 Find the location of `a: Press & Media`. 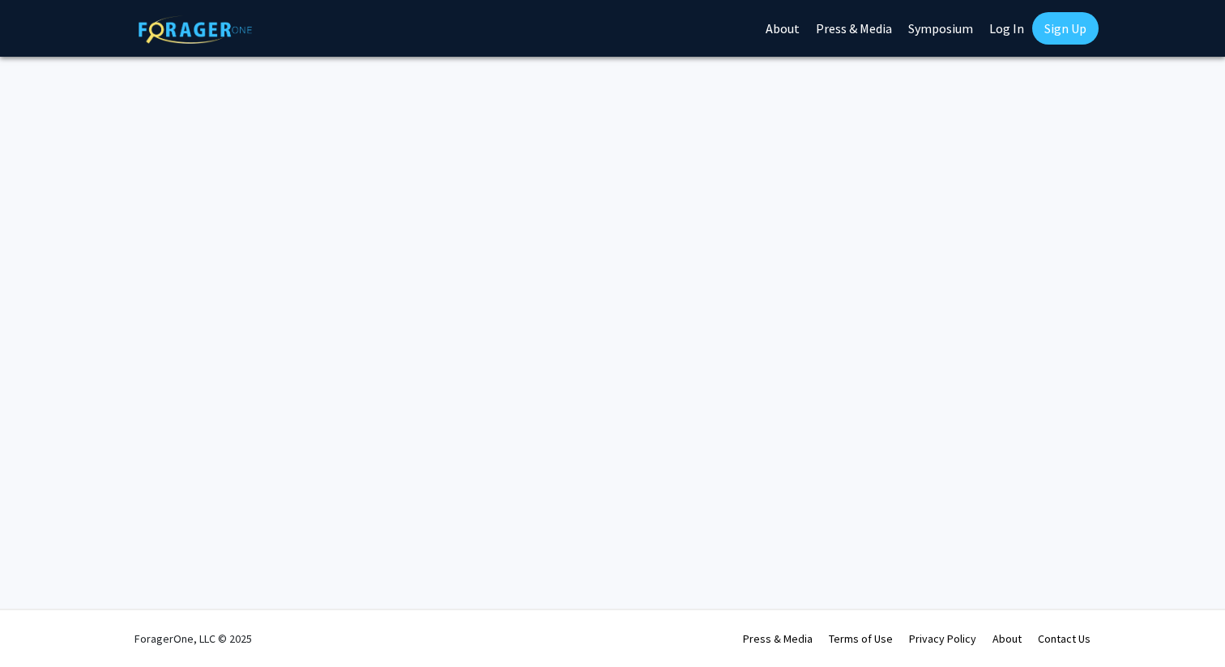

a: Press & Media is located at coordinates (778, 638).